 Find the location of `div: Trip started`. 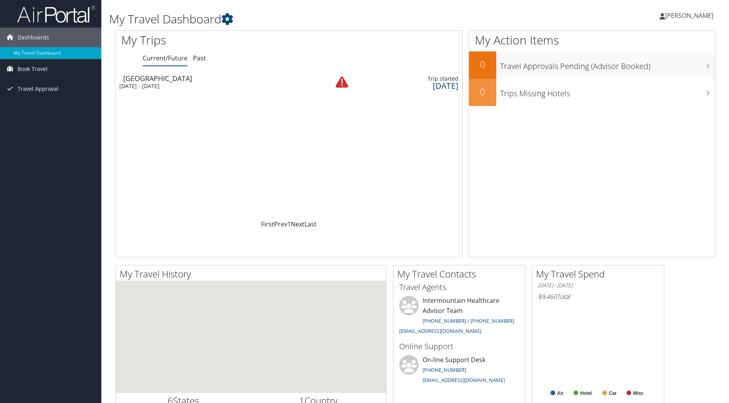

div: Trip started is located at coordinates (413, 79).